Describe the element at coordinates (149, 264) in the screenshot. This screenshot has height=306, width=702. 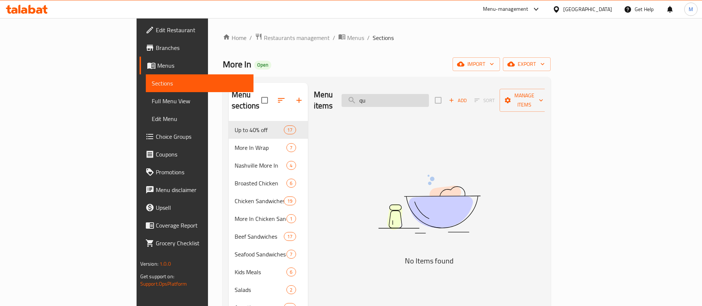
I see `span: Version:` at that location.